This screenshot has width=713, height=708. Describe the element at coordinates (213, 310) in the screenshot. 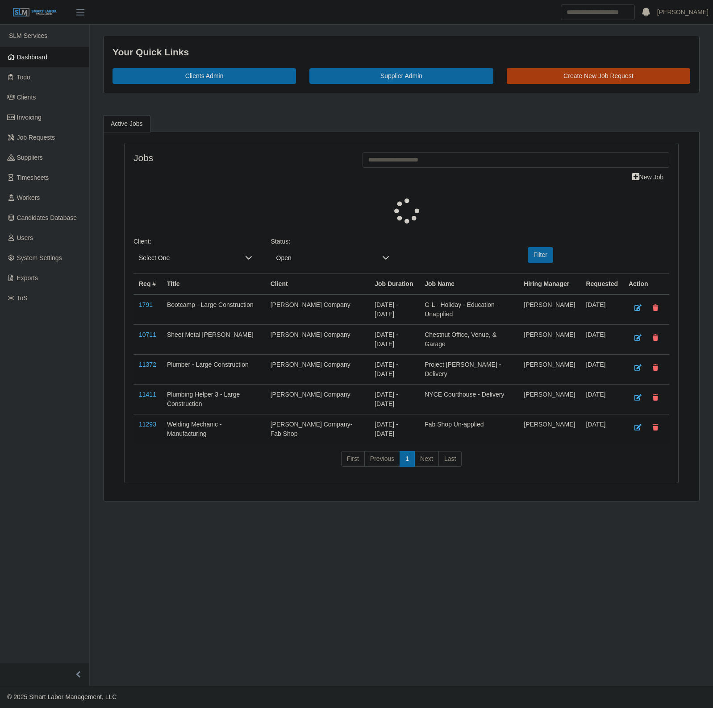

I see `td: Bootcamp - Large Construction` at that location.